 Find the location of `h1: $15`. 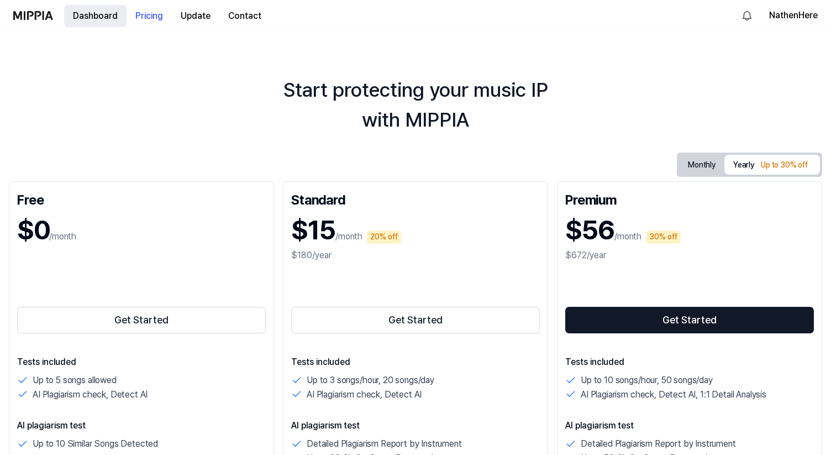

h1: $15 is located at coordinates (313, 230).